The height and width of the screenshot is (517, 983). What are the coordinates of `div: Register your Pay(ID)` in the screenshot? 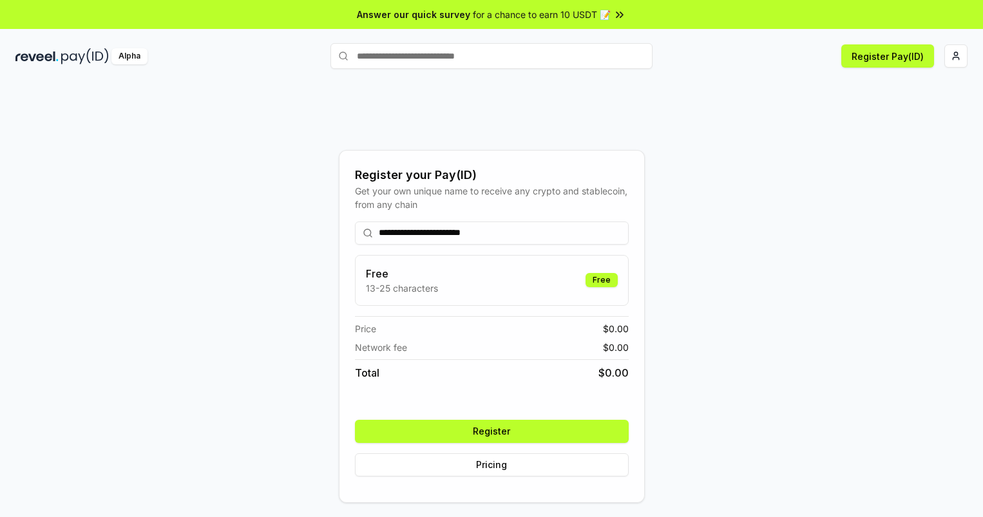 It's located at (491, 175).